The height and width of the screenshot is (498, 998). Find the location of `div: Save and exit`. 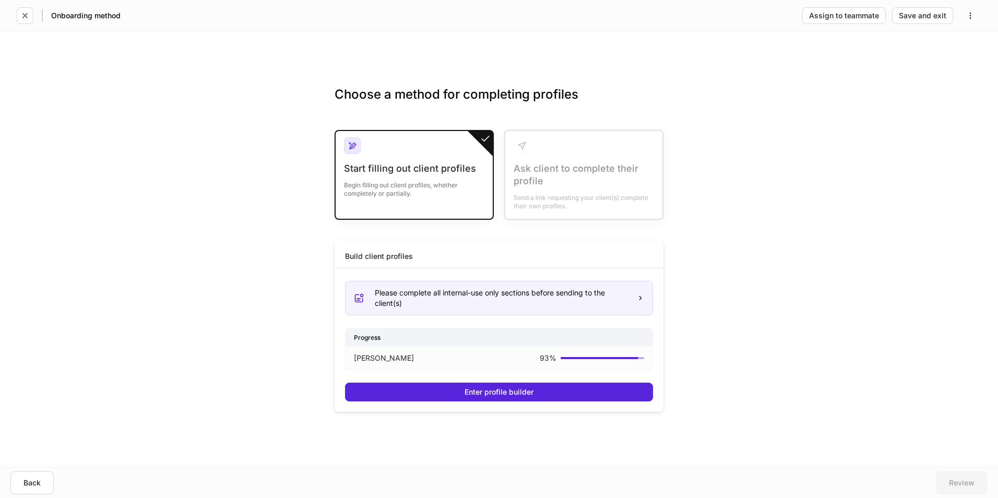

div: Save and exit is located at coordinates (923, 16).